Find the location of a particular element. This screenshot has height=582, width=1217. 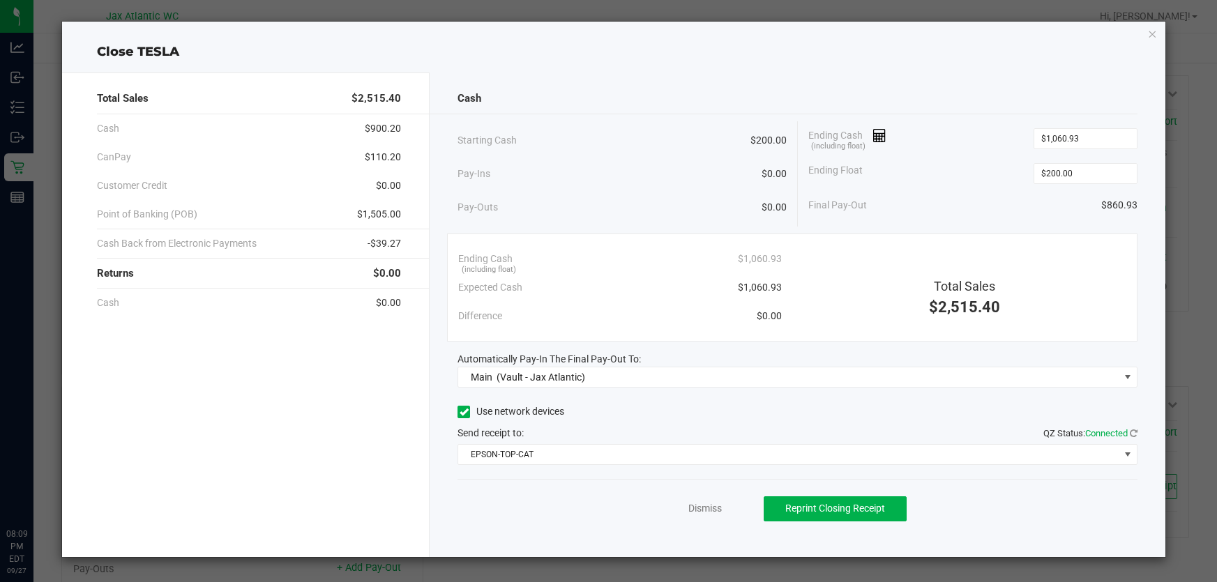

span: Pay-Ins is located at coordinates (473, 174).